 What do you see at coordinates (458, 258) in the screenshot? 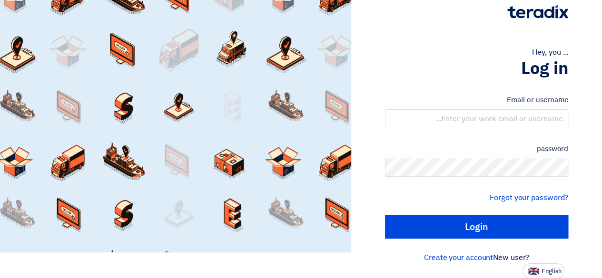
I see `a: Create your account` at bounding box center [458, 258].